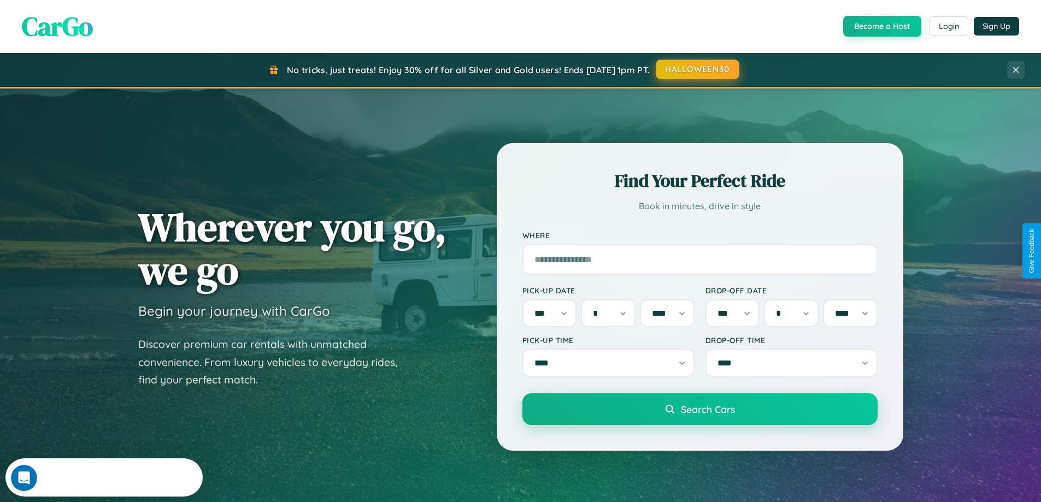 The width and height of the screenshot is (1041, 502). What do you see at coordinates (608, 340) in the screenshot?
I see `label: Pick-up Time` at bounding box center [608, 340].